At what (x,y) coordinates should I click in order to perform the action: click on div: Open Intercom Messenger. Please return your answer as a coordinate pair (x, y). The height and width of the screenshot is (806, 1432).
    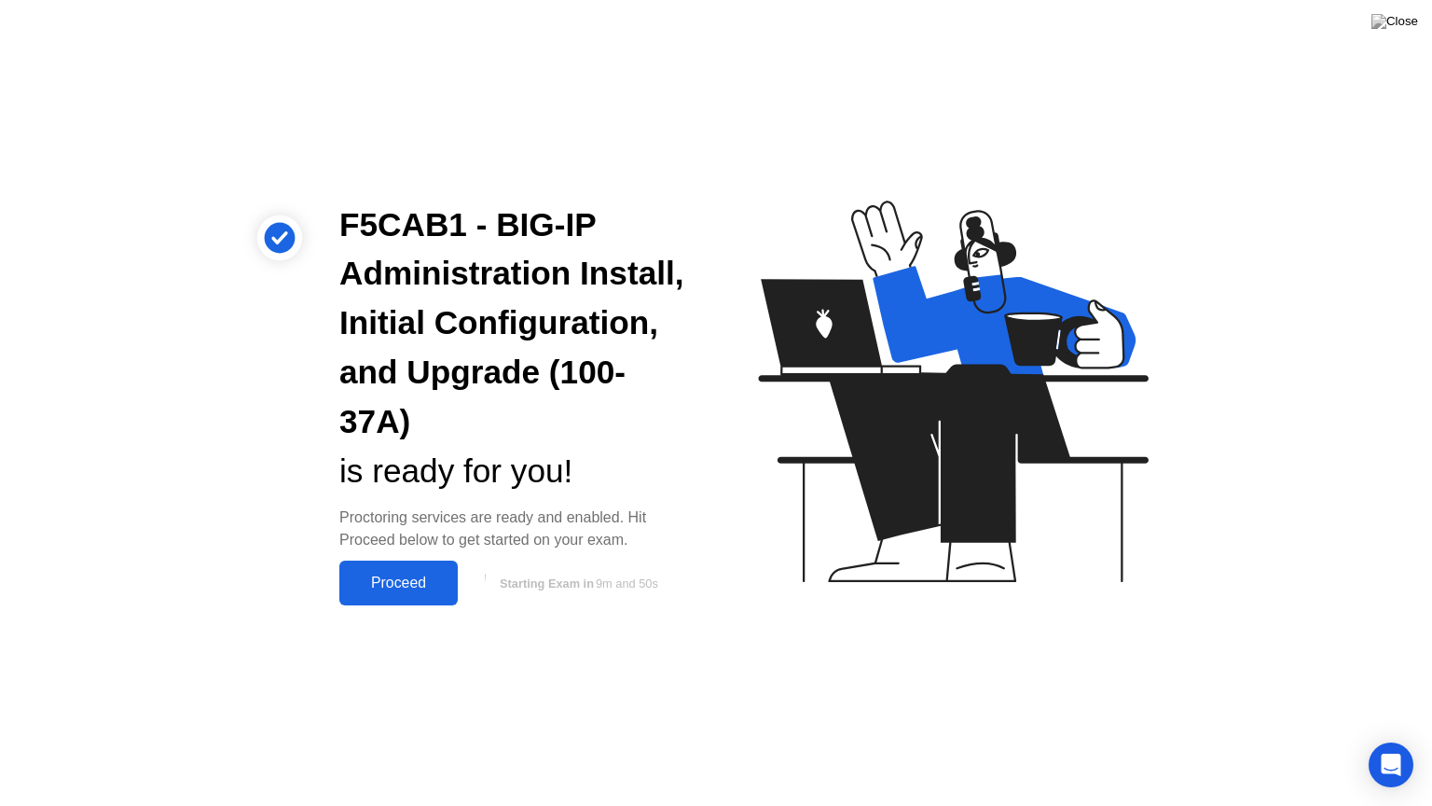
    Looking at the image, I should click on (1391, 765).